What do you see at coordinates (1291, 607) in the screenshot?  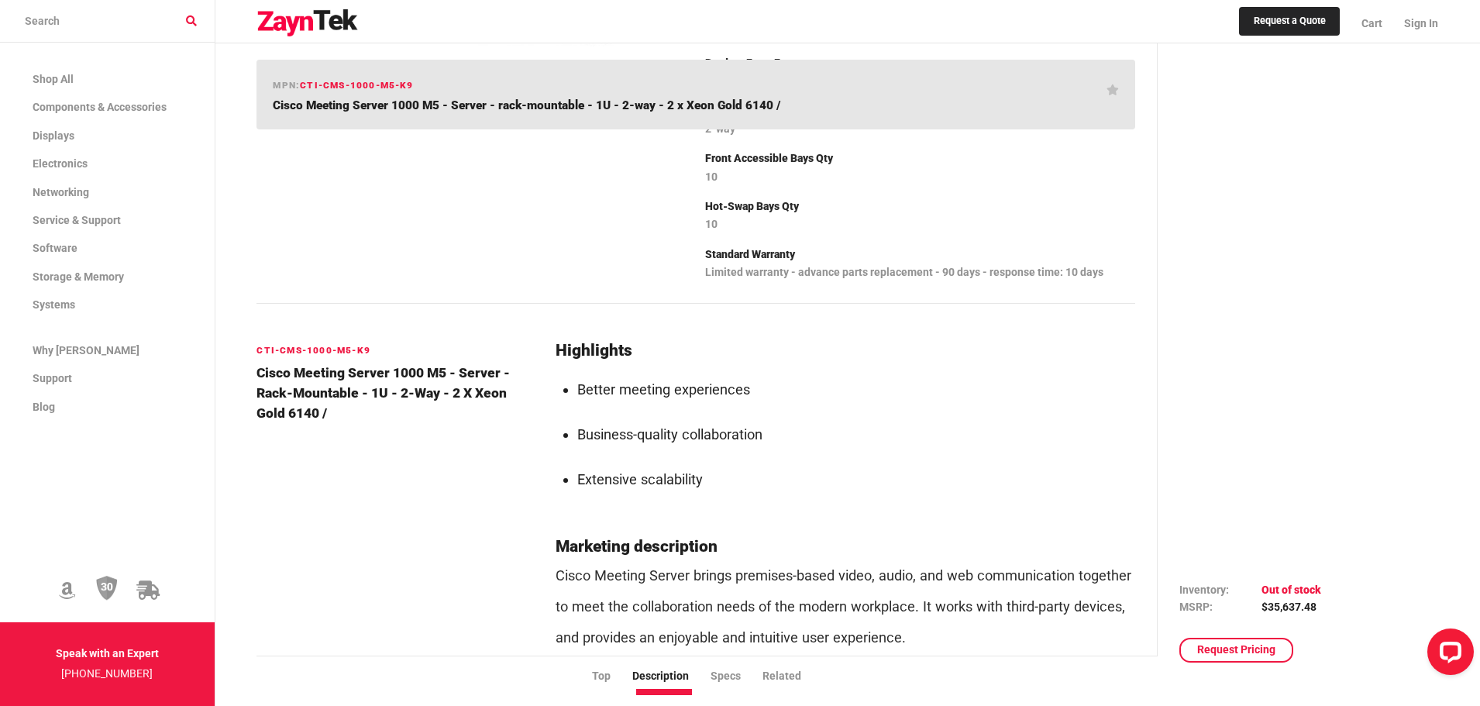 I see `td: $35,637.48` at bounding box center [1291, 607].